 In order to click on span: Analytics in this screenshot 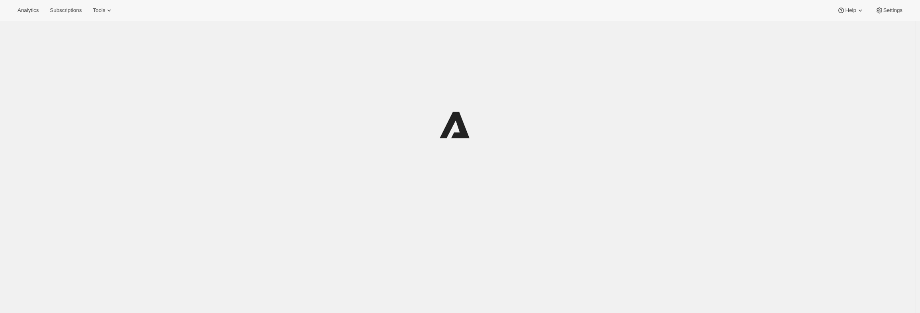, I will do `click(28, 10)`.